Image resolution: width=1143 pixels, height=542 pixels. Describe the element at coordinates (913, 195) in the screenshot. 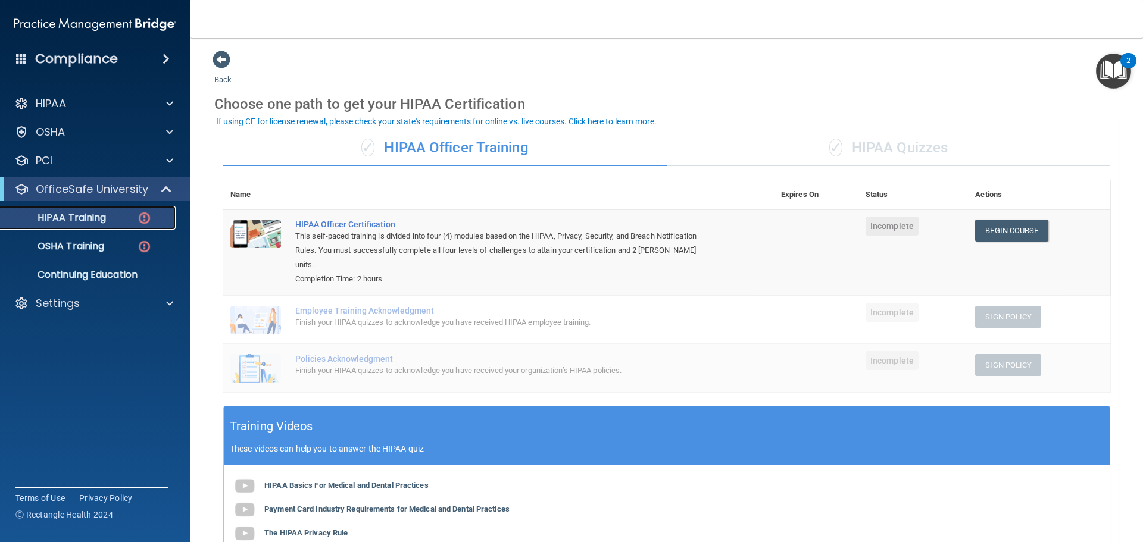

I see `th: Status` at that location.